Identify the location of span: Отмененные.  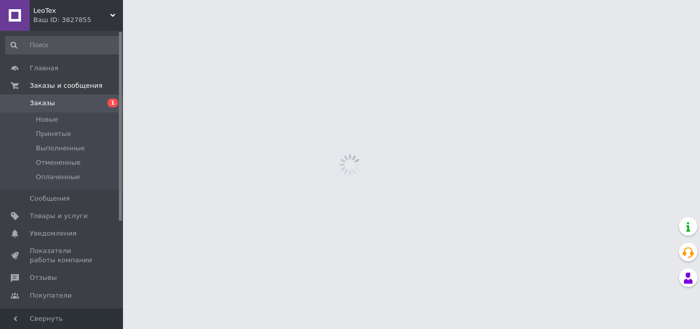
(58, 162).